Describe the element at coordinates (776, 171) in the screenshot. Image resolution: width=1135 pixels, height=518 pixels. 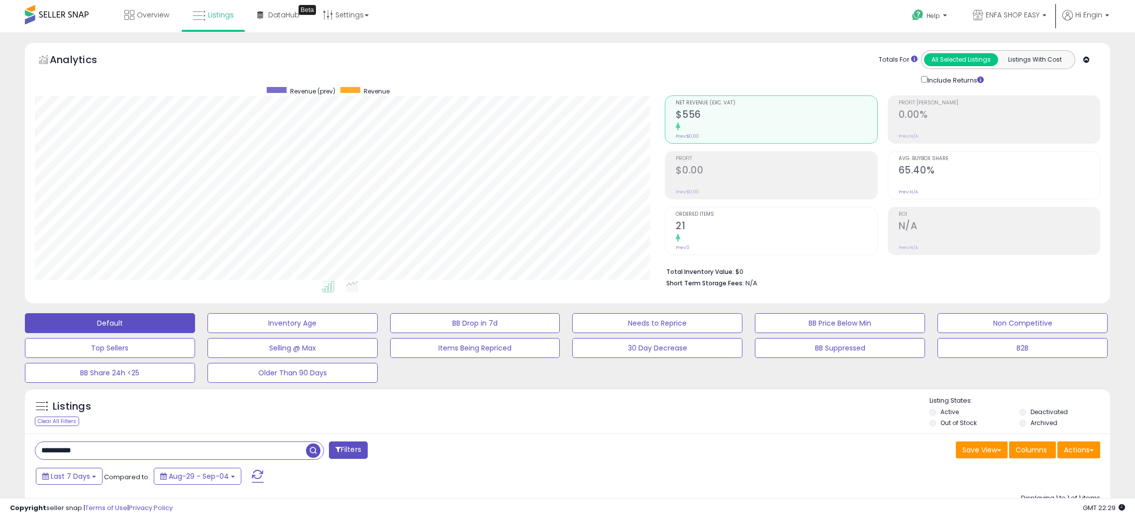
I see `h2: $0.00` at that location.